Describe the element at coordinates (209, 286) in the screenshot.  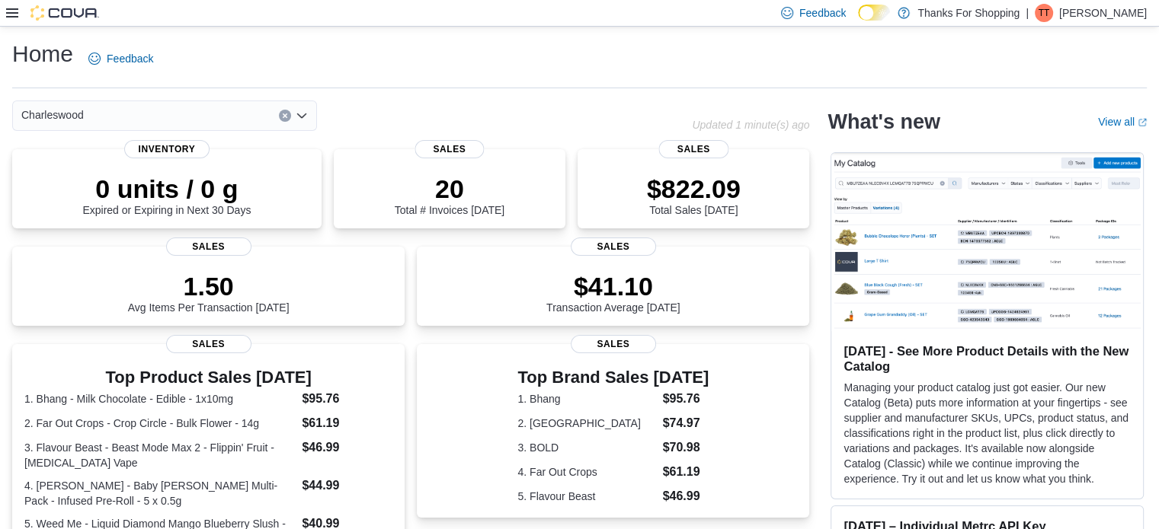
I see `p: 1.50` at that location.